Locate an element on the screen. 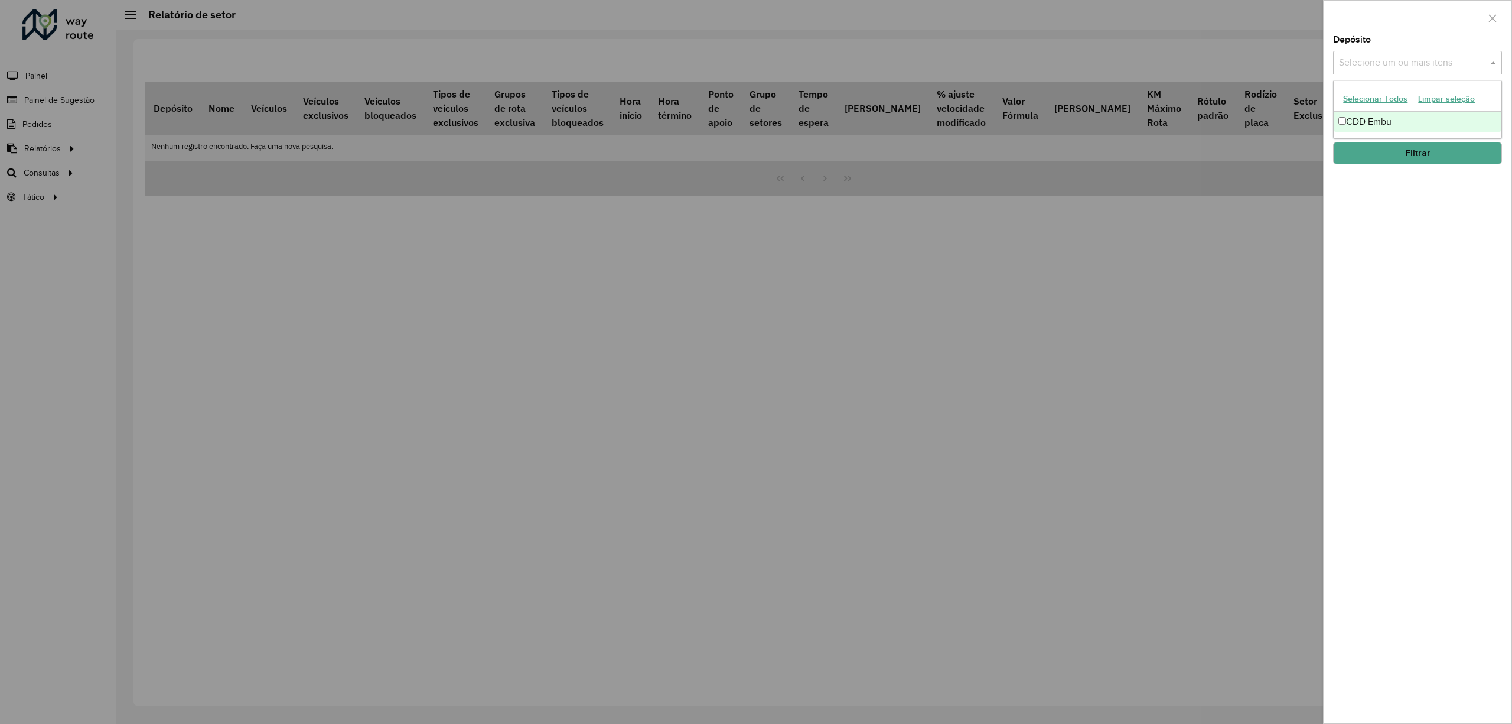 The width and height of the screenshot is (1512, 724). ng-dropdown-panel: Options list is located at coordinates (1417, 109).